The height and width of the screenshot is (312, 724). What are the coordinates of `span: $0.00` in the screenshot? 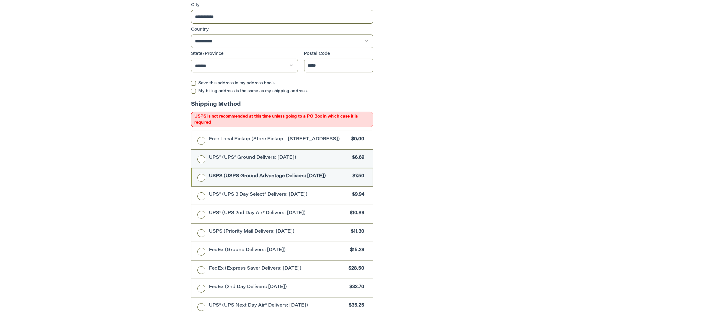 It's located at (356, 139).